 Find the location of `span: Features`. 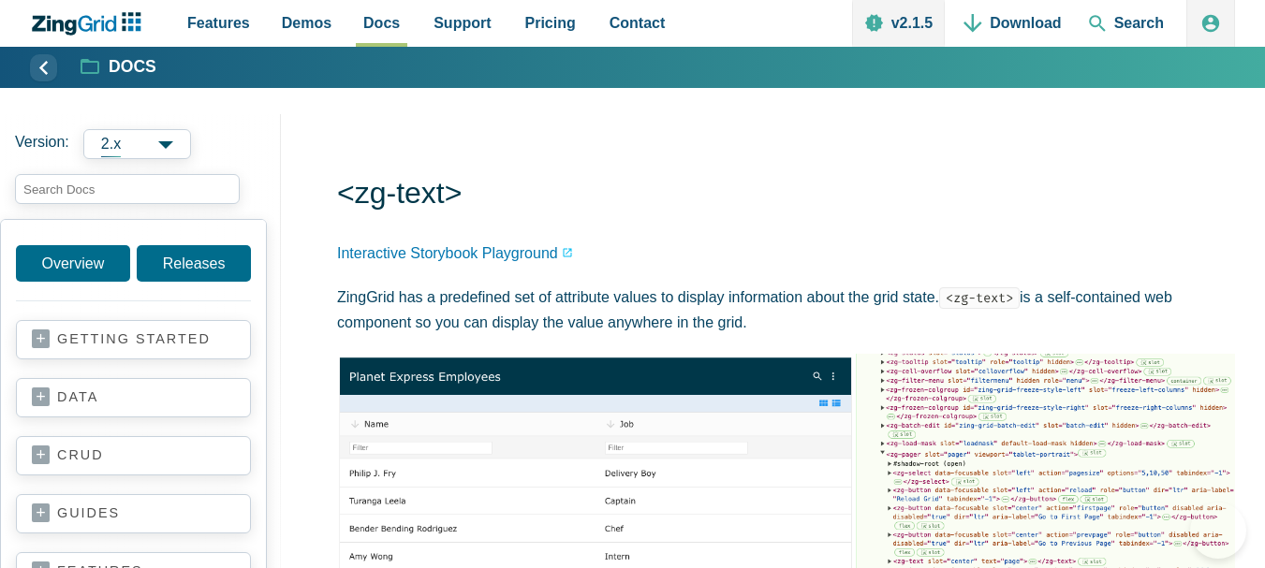

span: Features is located at coordinates (218, 22).